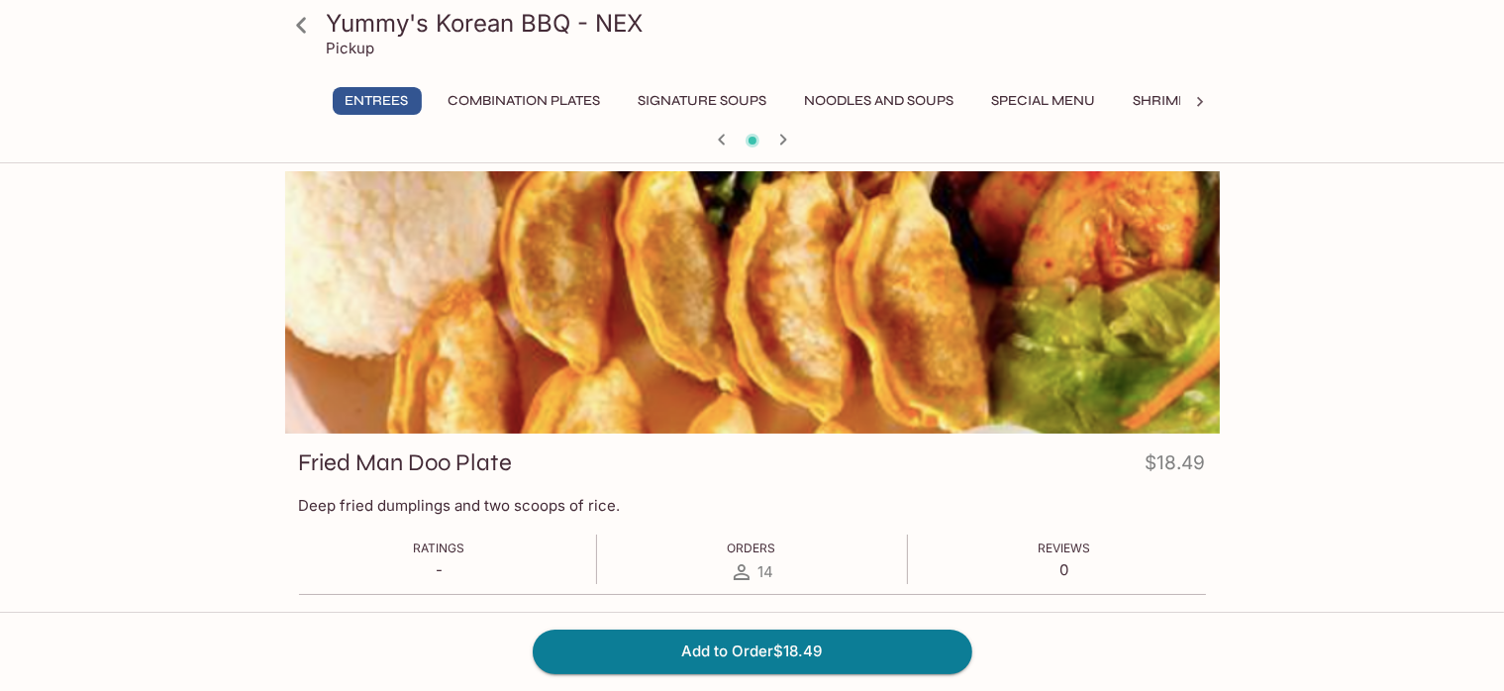 This screenshot has width=1504, height=691. I want to click on p: Deep fried dumplings and two scoops of rice., so click(753, 505).